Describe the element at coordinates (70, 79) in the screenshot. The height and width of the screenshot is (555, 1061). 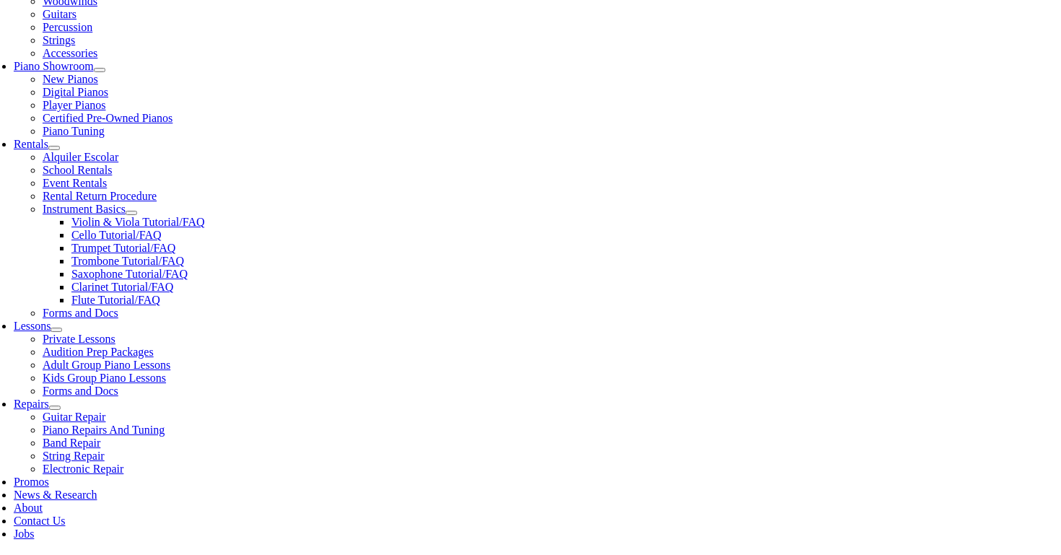
I see `span: New Pianos` at that location.